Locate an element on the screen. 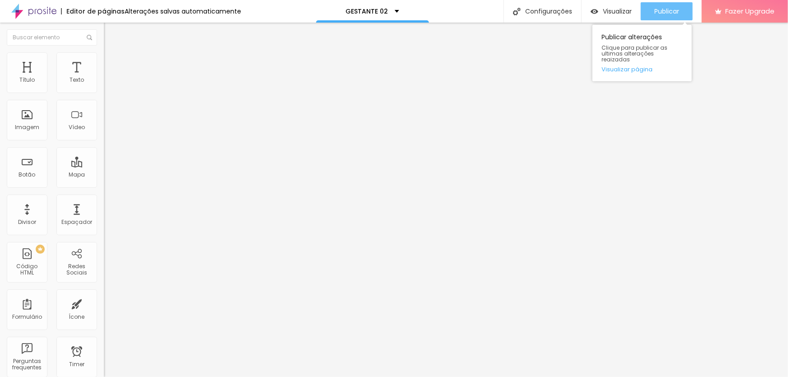  div: Perguntas frequentes is located at coordinates (27, 364).